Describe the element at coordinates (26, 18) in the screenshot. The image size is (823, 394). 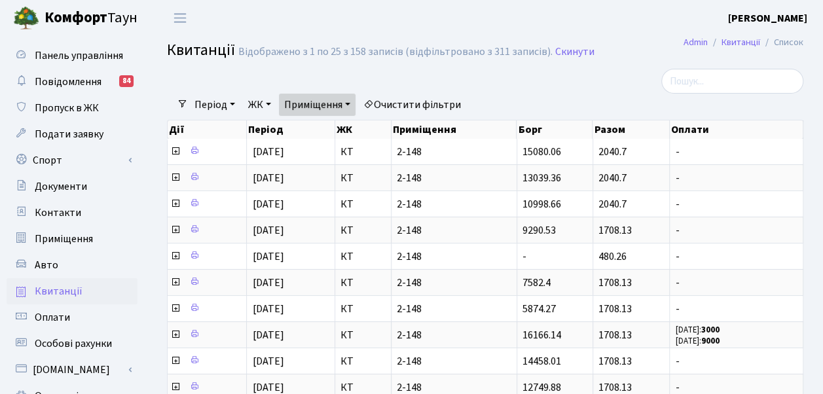
I see `img: logo.png` at that location.